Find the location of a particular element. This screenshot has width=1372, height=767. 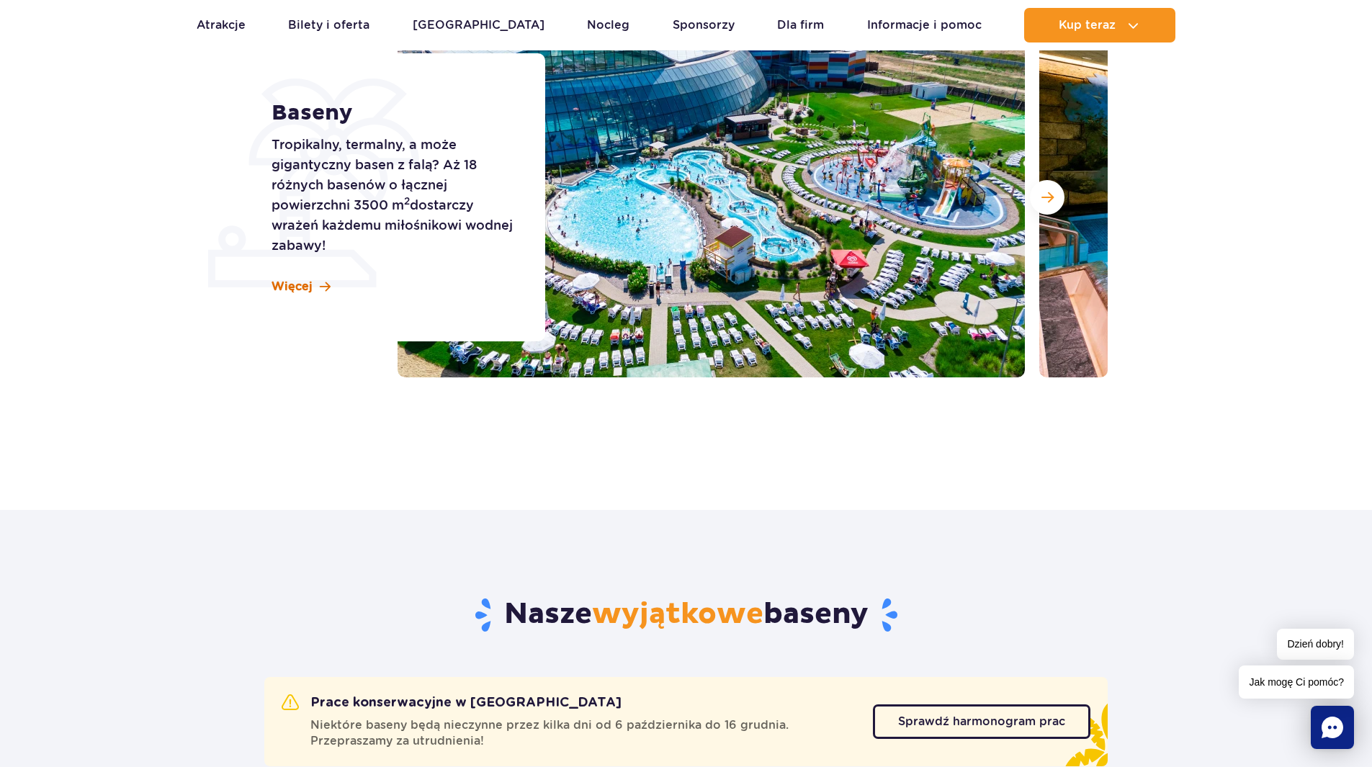

a: Nocleg is located at coordinates (608, 25).